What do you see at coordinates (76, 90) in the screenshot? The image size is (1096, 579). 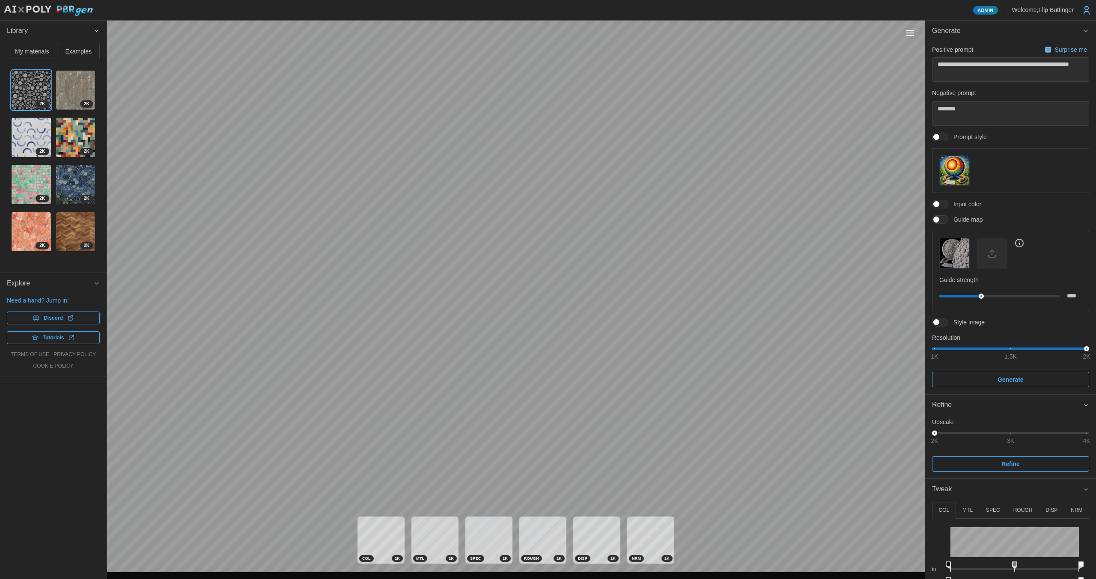 I see `img: ngI1gUpNHaJX3lyJoShn` at bounding box center [76, 90].